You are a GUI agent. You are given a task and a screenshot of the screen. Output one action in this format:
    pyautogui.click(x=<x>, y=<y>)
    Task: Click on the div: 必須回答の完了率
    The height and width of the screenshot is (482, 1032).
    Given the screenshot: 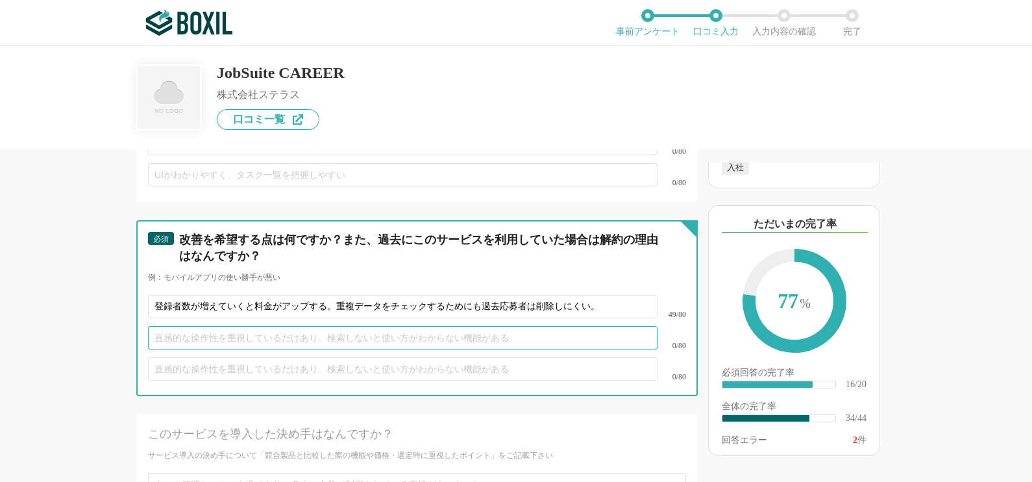 What is the action you would take?
    pyautogui.click(x=794, y=374)
    